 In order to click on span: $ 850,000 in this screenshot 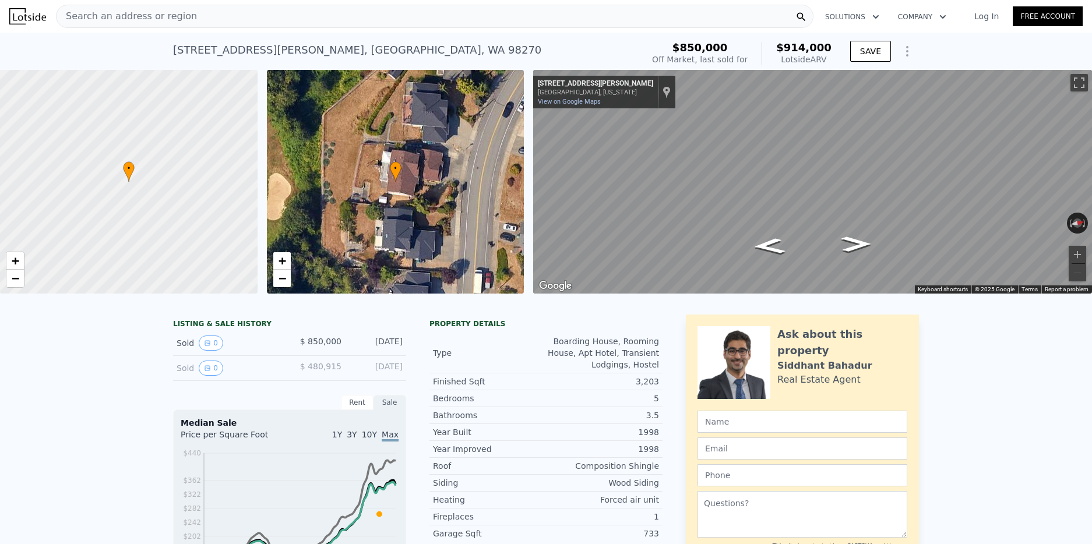, I will do `click(321, 342)`.